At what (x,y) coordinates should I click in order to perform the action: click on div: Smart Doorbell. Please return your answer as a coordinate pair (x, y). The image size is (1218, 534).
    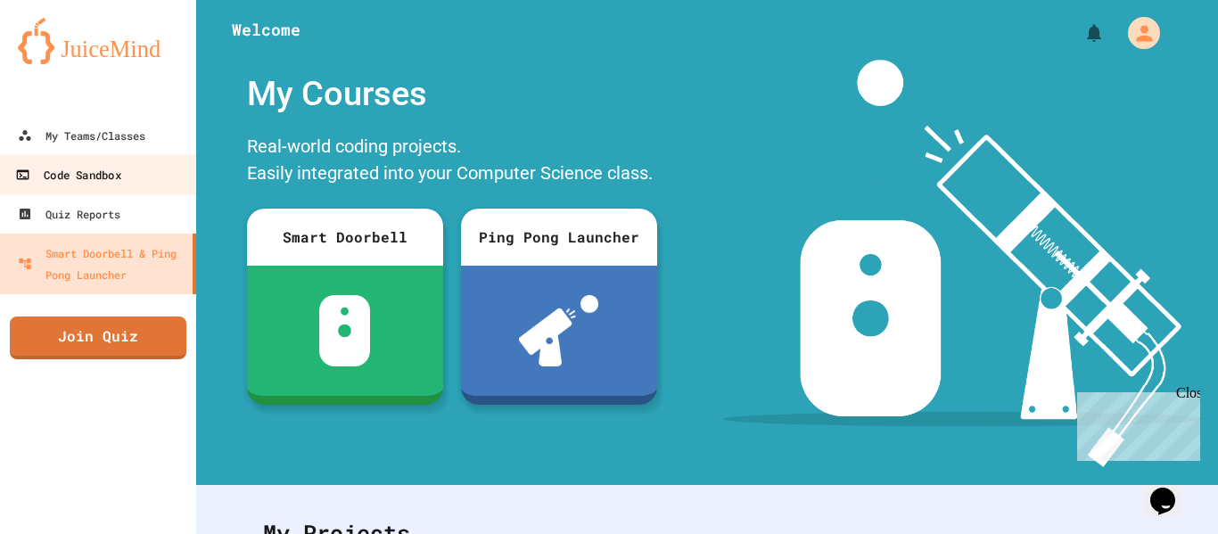
    Looking at the image, I should click on (345, 237).